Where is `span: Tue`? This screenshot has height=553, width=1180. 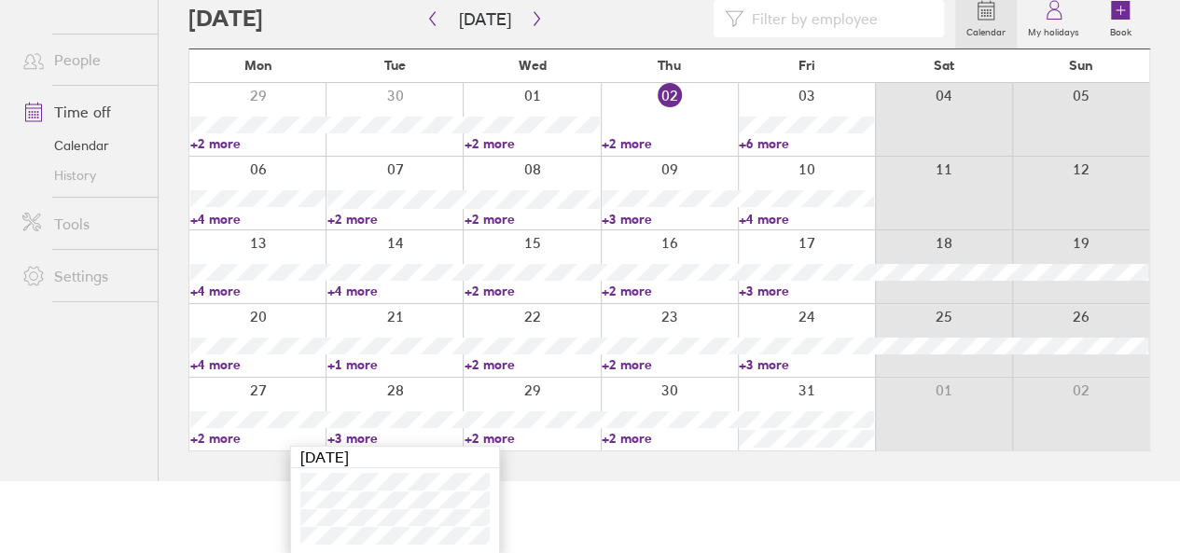
span: Tue is located at coordinates (395, 65).